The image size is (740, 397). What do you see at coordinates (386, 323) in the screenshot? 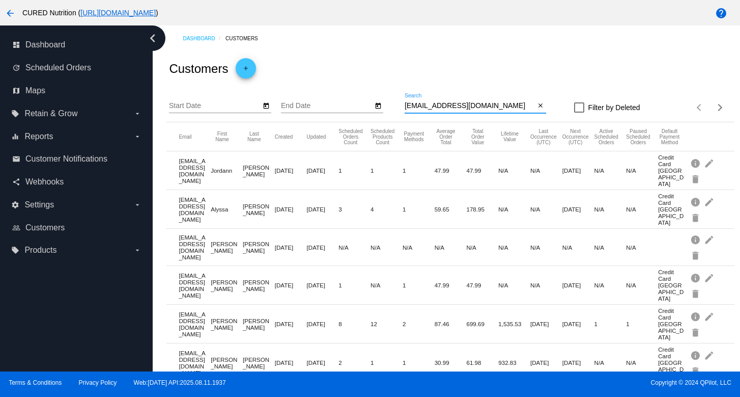
I see `mat-cell: 12` at bounding box center [386, 323].